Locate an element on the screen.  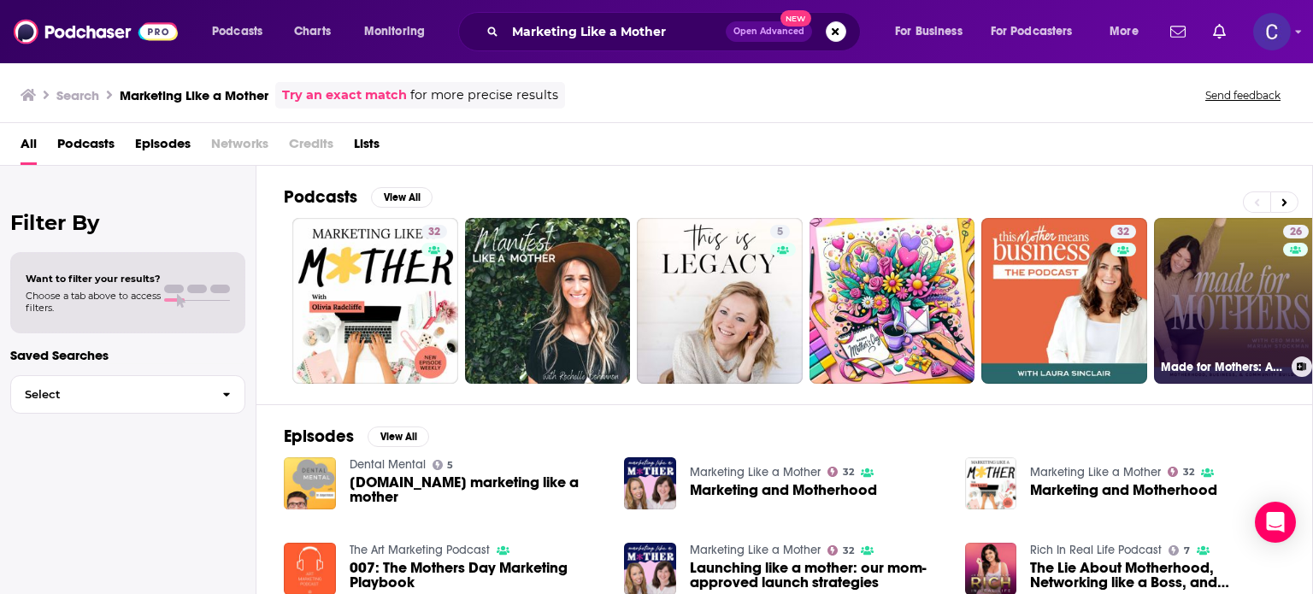
p: Saved Searches is located at coordinates (127, 355).